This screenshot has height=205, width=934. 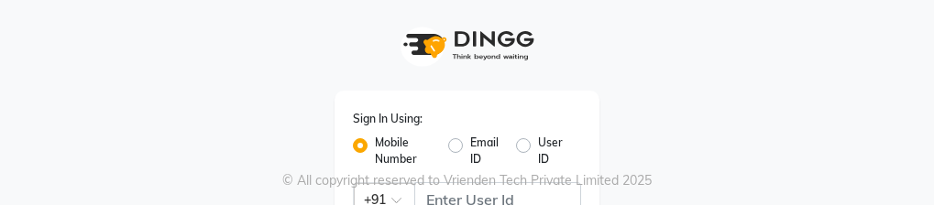 I want to click on label: Mobile Number, so click(x=404, y=151).